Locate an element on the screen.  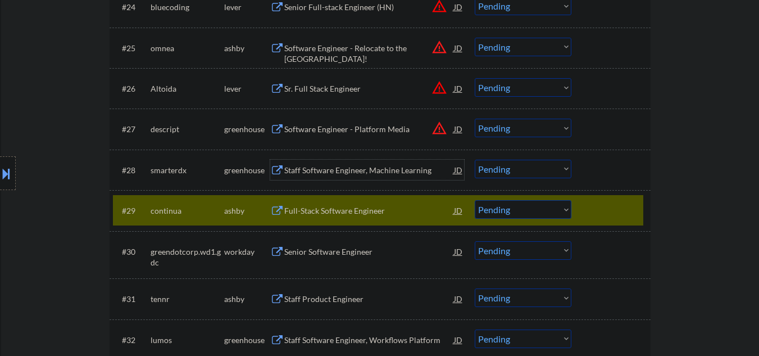
div: bluecoding is located at coordinates (187, 7).